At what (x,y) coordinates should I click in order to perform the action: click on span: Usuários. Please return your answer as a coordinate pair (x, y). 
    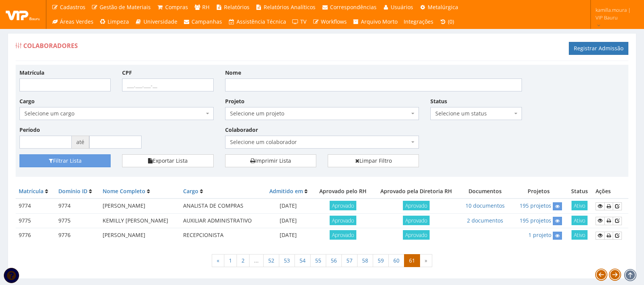
    Looking at the image, I should click on (402, 7).